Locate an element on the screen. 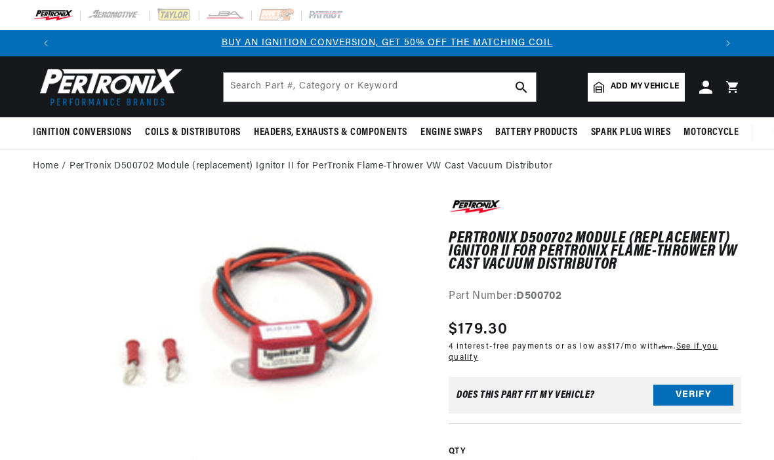 The width and height of the screenshot is (774, 460). span: Ignition Conversions is located at coordinates (82, 132).